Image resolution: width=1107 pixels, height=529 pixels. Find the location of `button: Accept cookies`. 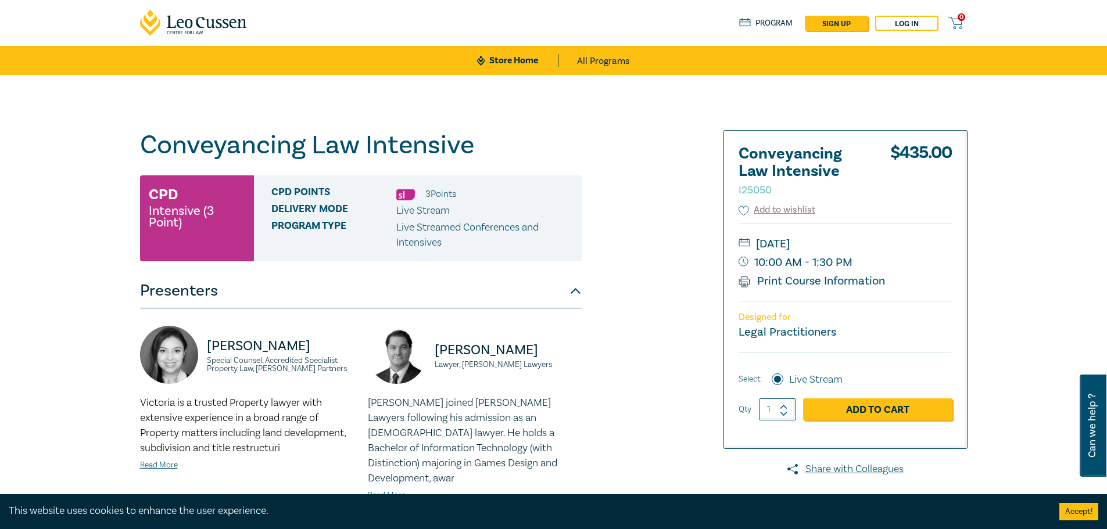

button: Accept cookies is located at coordinates (1078, 512).